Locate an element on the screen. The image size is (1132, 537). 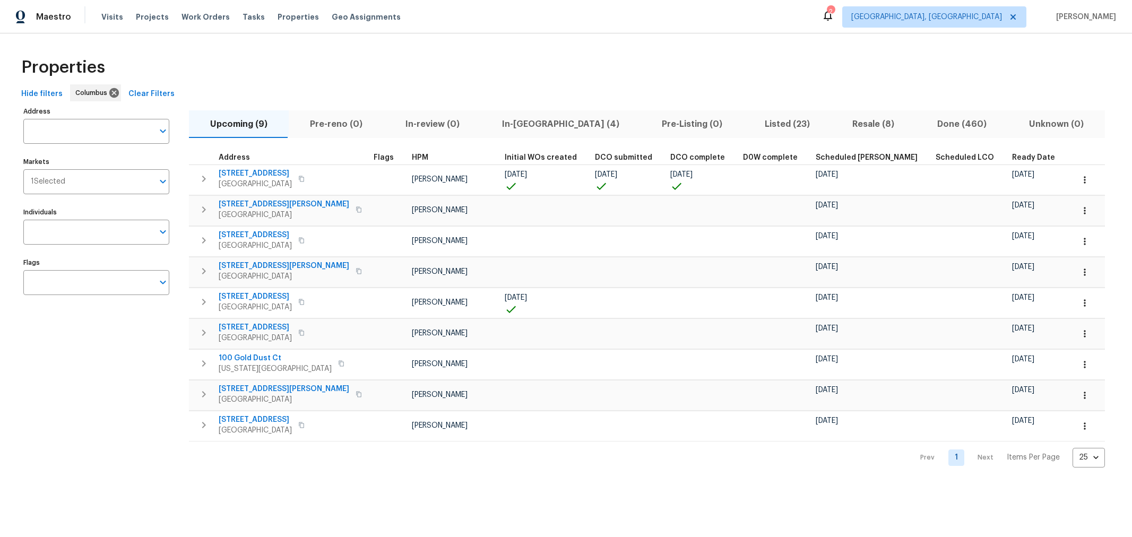
label: Markets is located at coordinates (96, 162).